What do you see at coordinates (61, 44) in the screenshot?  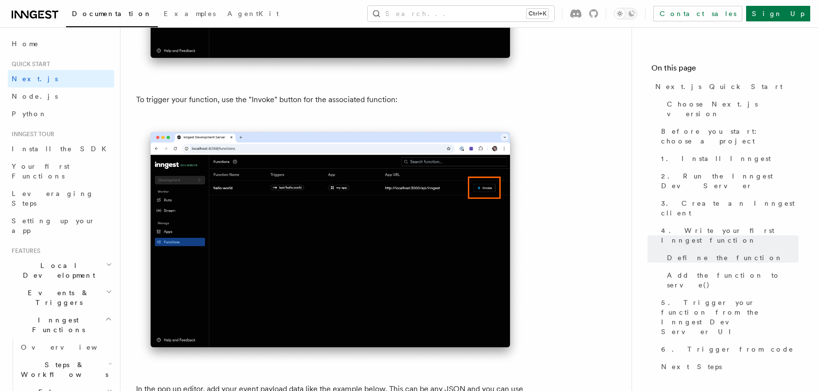 I see `a: Home` at bounding box center [61, 44].